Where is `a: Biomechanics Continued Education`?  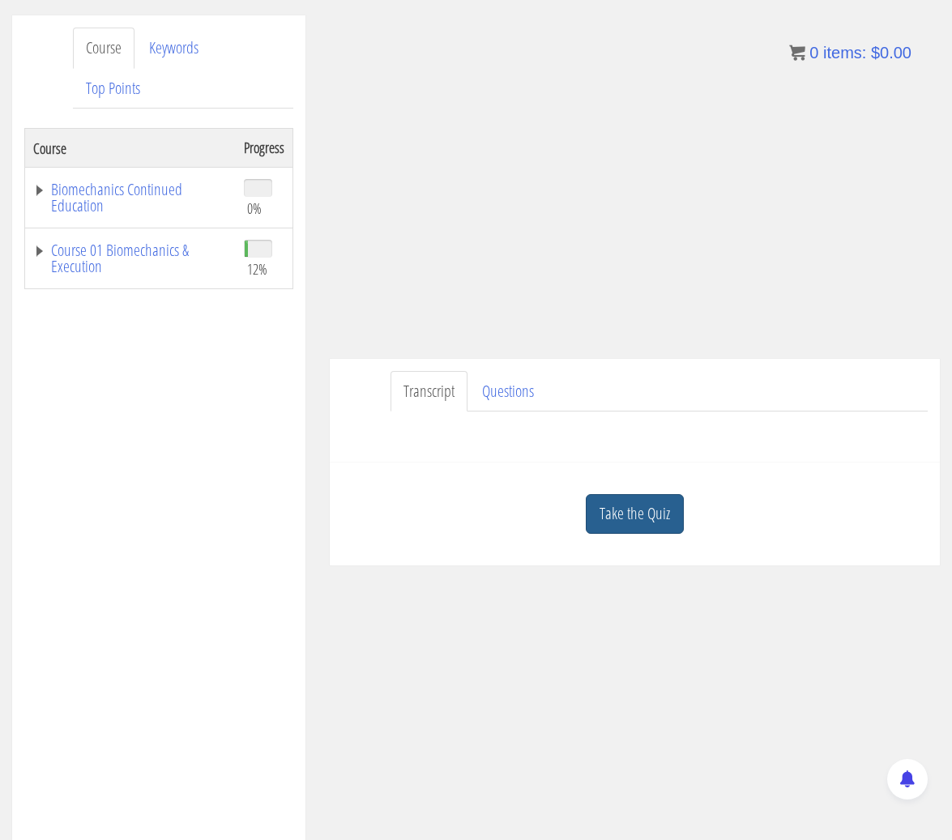 a: Biomechanics Continued Education is located at coordinates (130, 198).